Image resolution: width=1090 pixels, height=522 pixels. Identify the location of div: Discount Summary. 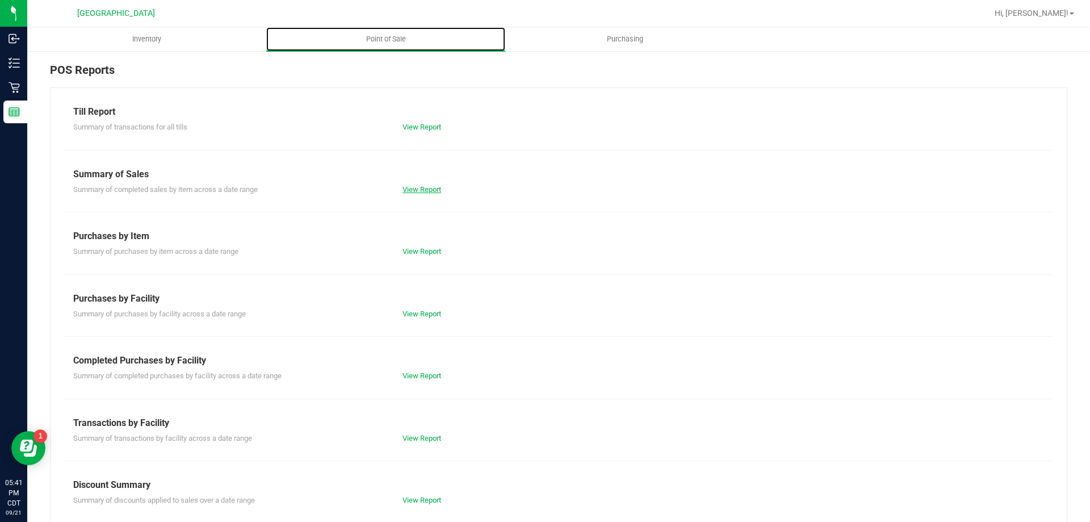
(559, 485).